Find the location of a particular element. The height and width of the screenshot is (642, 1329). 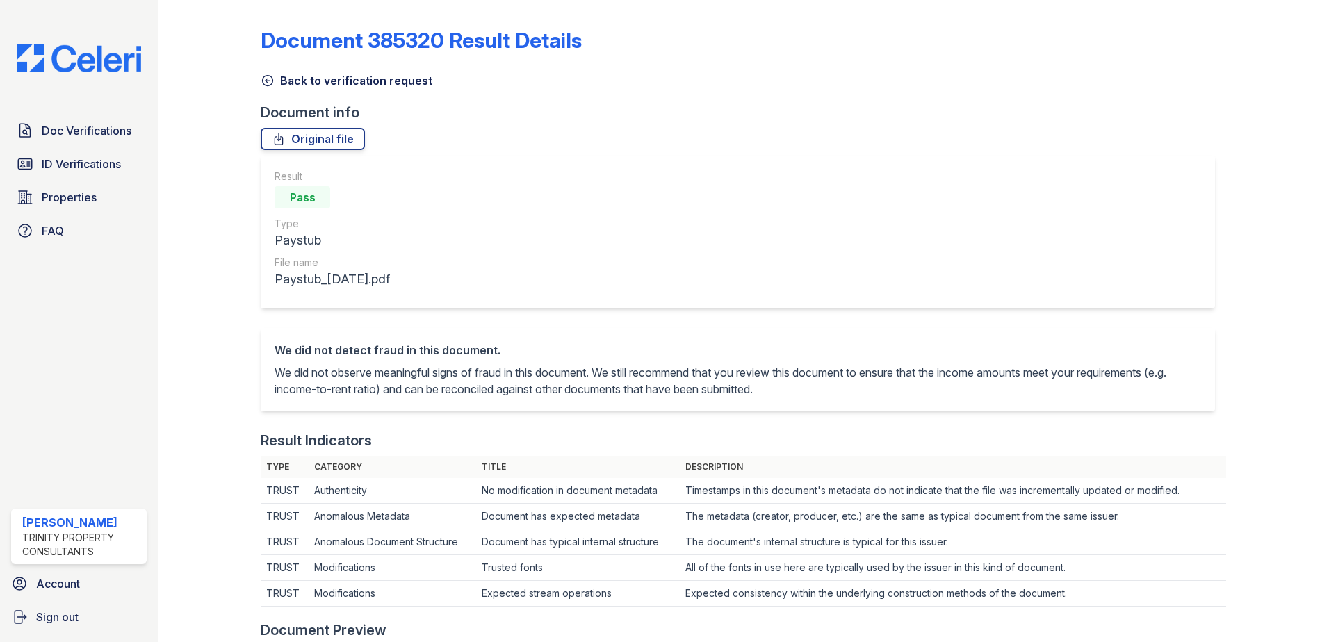

td: Timestamps in this document's metadata do not indicate that the file was incrementally updated or... is located at coordinates (953, 491).